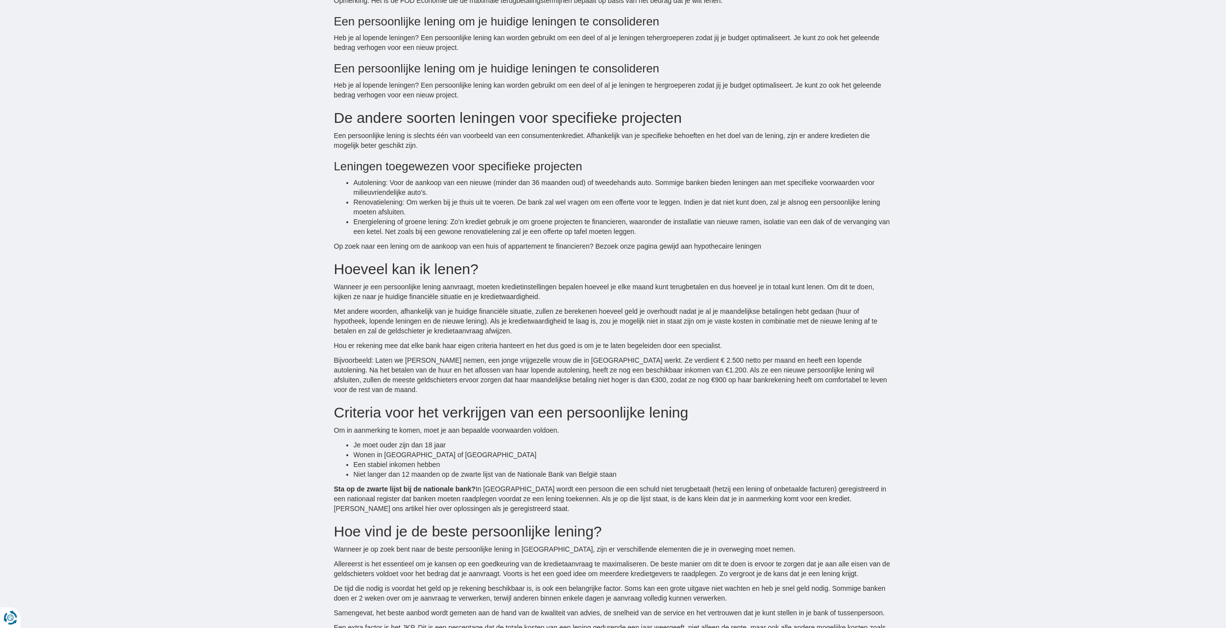  Describe the element at coordinates (613, 430) in the screenshot. I see `p: Om in aanmerking te komen, moet je aan bepaalde voorwaarden voldoen.` at that location.